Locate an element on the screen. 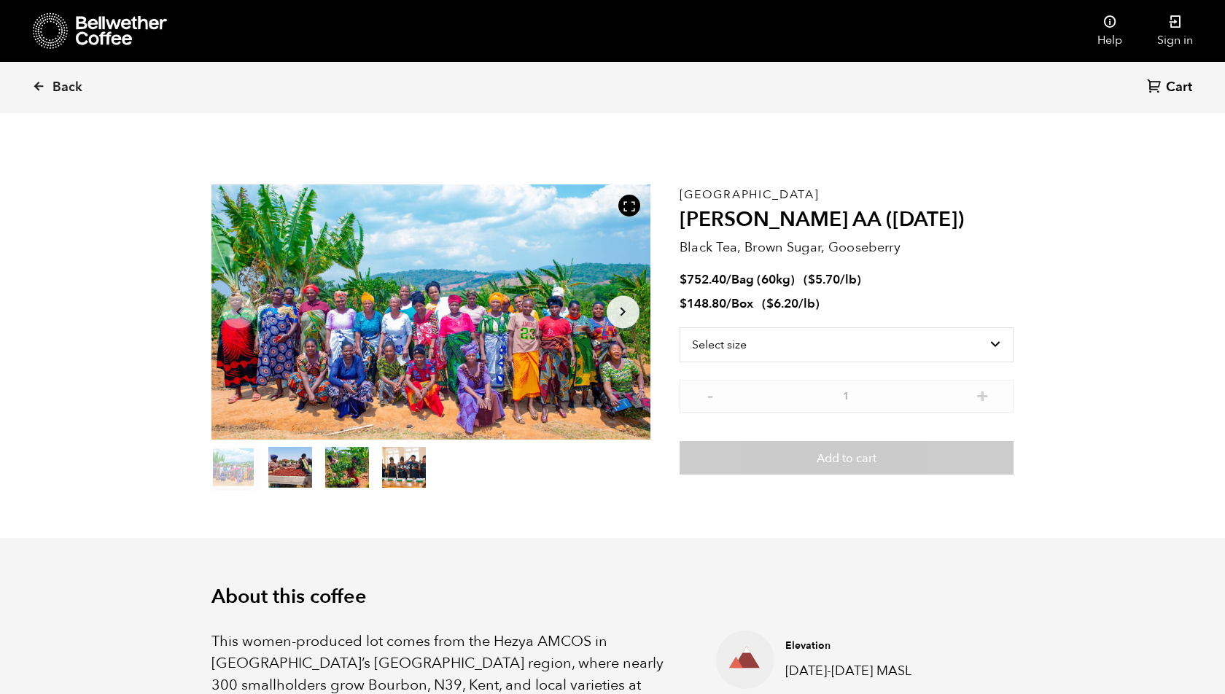 Image resolution: width=1225 pixels, height=694 pixels. h2: About this coffee is located at coordinates (612, 597).